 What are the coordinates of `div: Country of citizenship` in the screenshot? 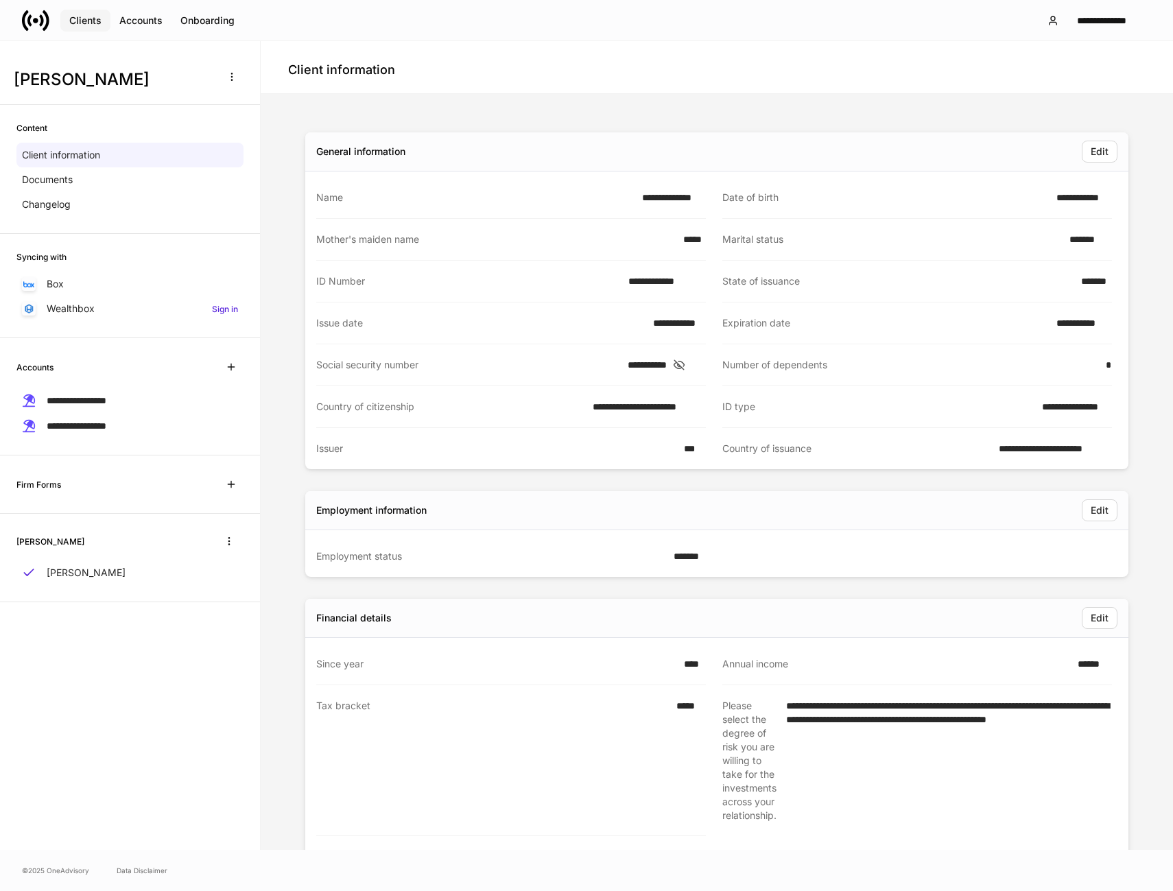 It's located at (450, 407).